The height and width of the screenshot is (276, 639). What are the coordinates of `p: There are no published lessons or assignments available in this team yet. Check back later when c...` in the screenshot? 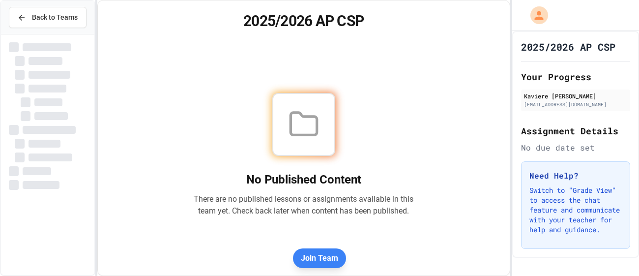 It's located at (304, 205).